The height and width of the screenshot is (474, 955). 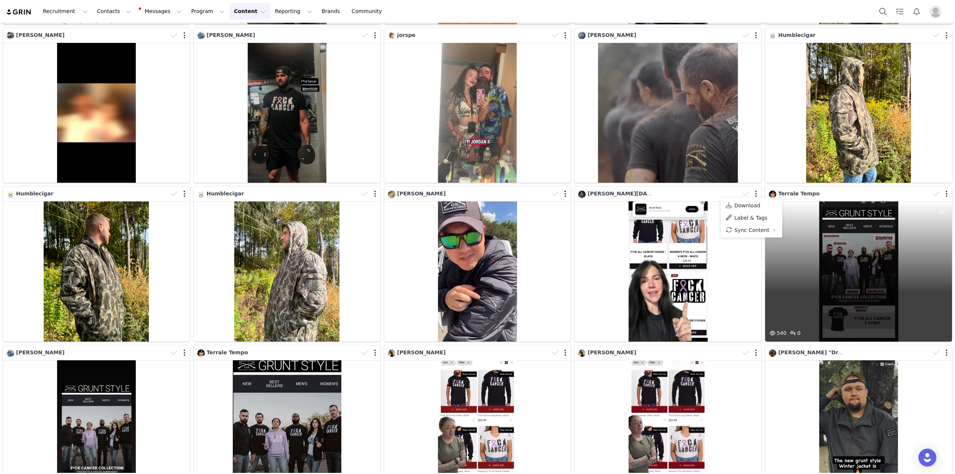 What do you see at coordinates (883, 11) in the screenshot?
I see `button: Search` at bounding box center [883, 11].